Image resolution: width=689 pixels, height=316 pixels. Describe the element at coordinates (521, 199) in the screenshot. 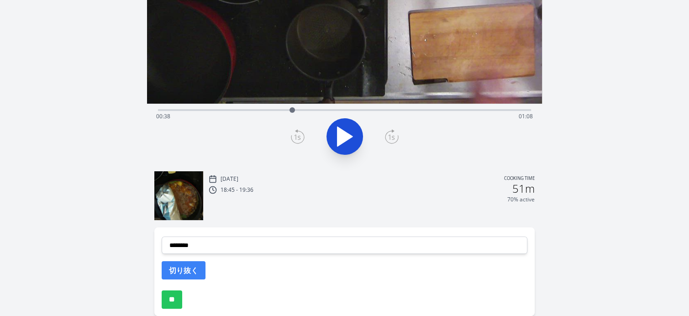

I see `p: 70% active` at that location.